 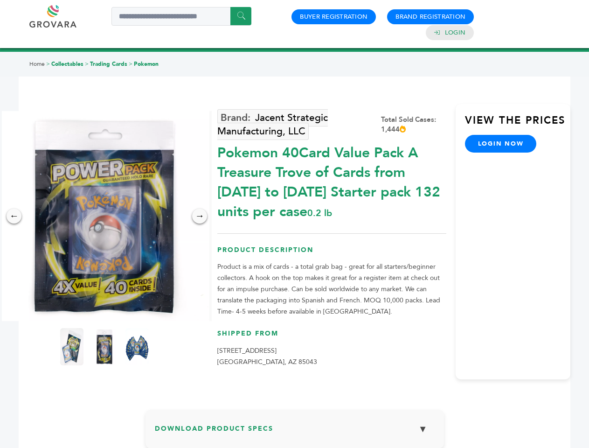 What do you see at coordinates (332, 253) in the screenshot?
I see `h3: Product Description` at bounding box center [332, 253].